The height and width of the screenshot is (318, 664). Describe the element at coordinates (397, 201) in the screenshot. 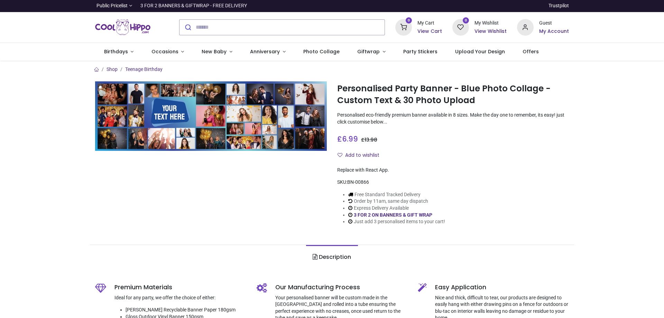

I see `li: Order by 11am, same day dispatch` at that location.